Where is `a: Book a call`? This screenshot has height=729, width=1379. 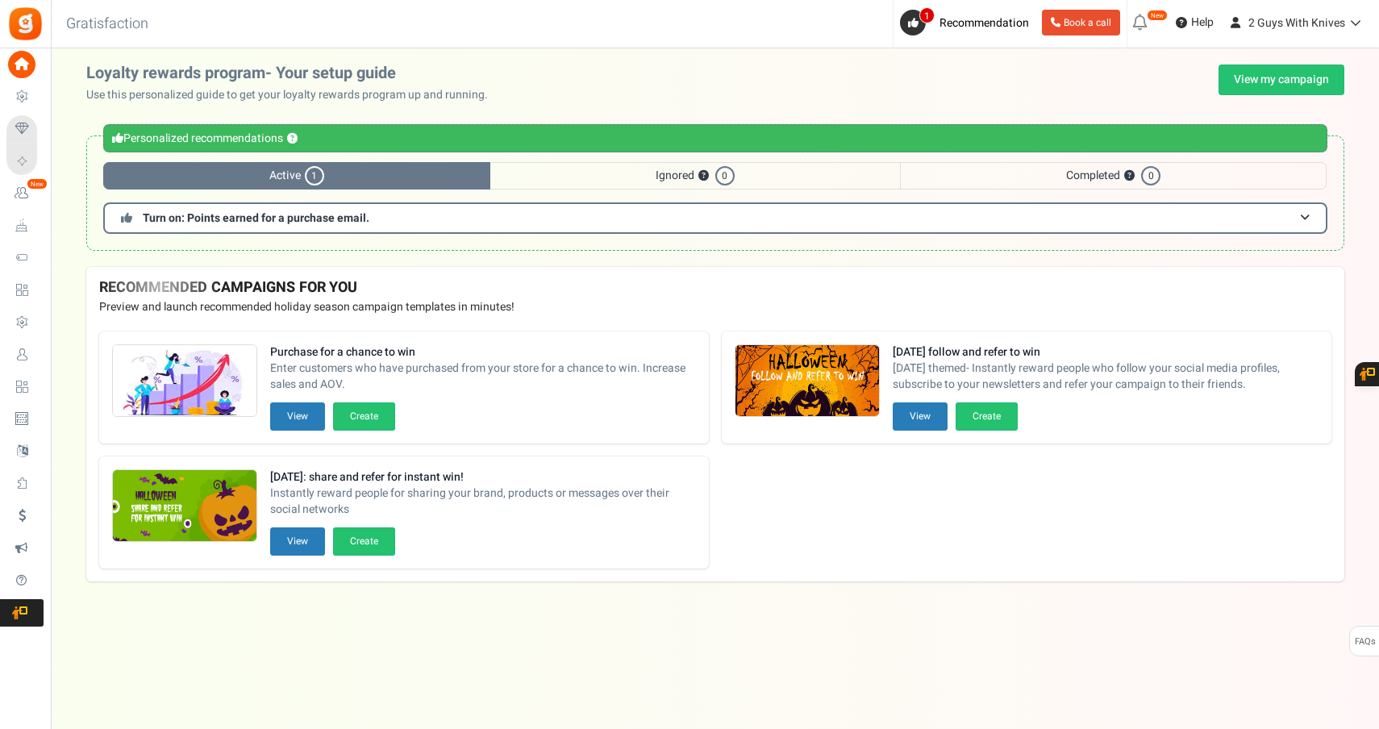 a: Book a call is located at coordinates (1080, 23).